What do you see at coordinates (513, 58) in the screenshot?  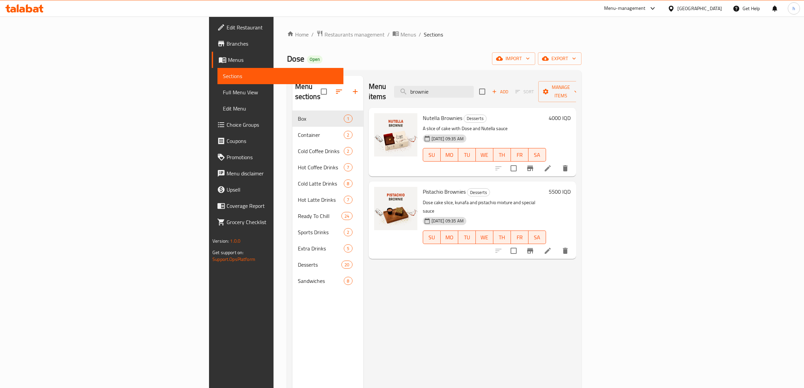 I see `button: import` at bounding box center [513, 58].